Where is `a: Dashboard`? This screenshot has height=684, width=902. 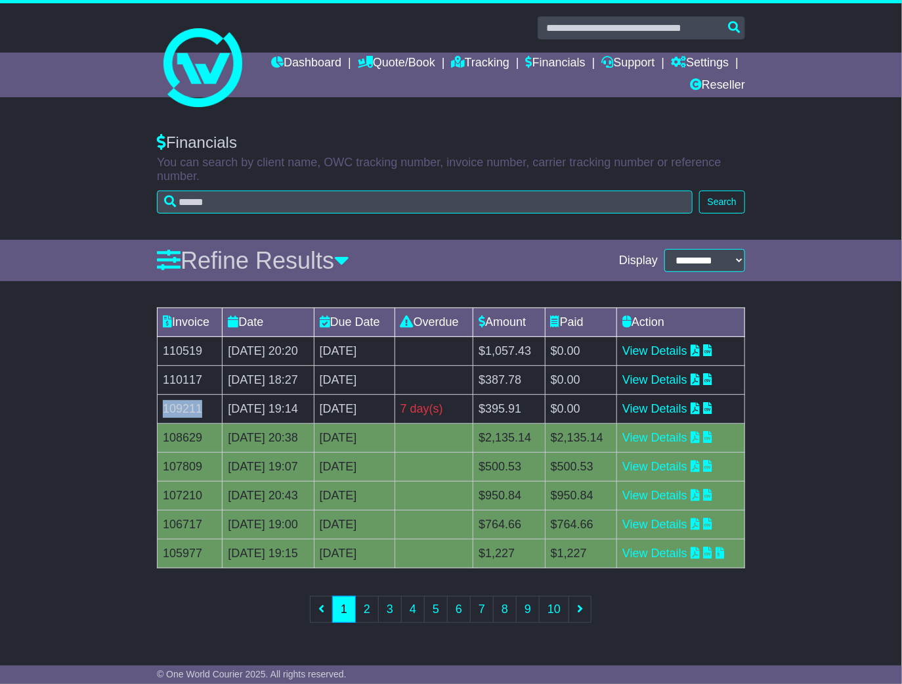 a: Dashboard is located at coordinates (306, 64).